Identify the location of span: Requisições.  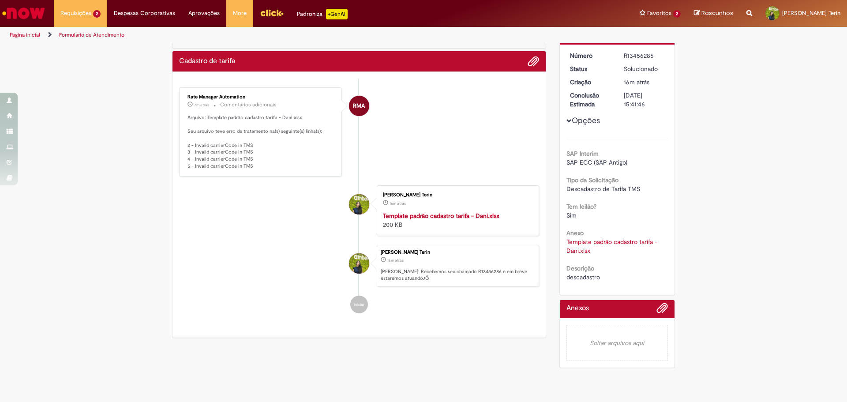
(76, 13).